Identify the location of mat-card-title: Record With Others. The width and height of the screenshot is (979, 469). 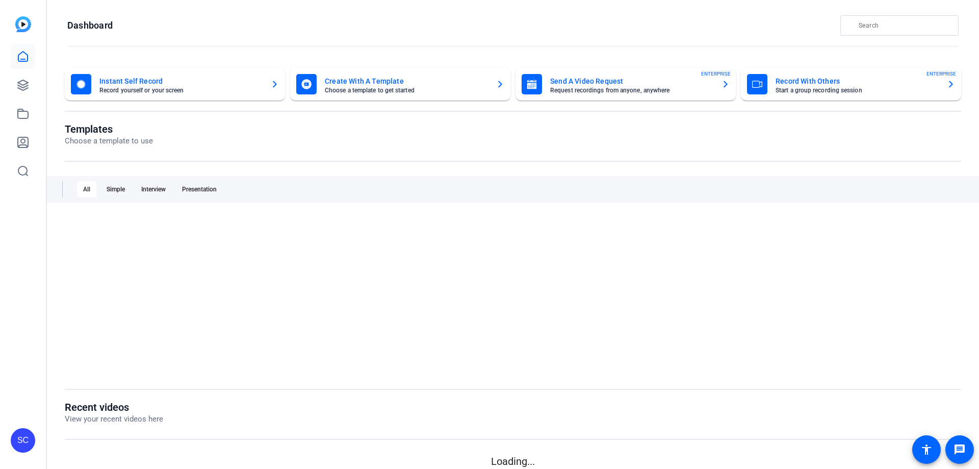
(857, 81).